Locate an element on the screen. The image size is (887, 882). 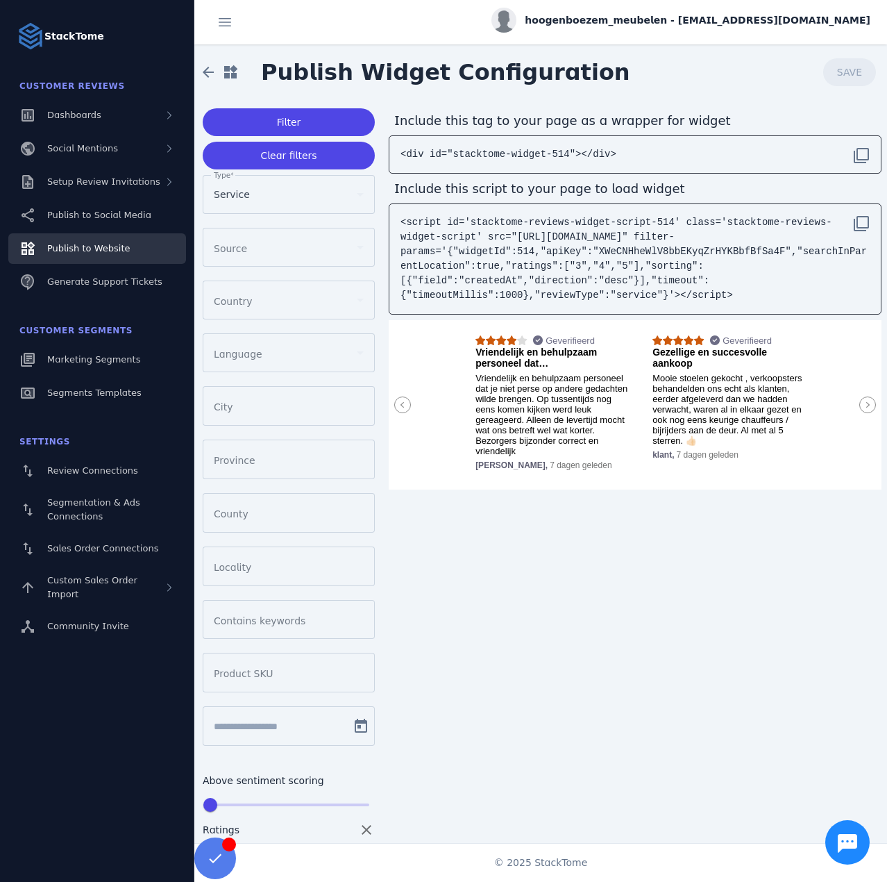
mat-label: Ratings is located at coordinates (221, 830).